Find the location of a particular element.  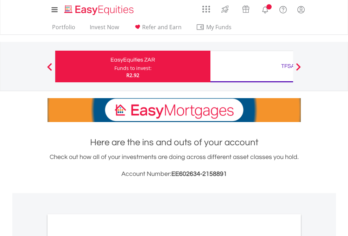

a: My Profile is located at coordinates (301, 10).